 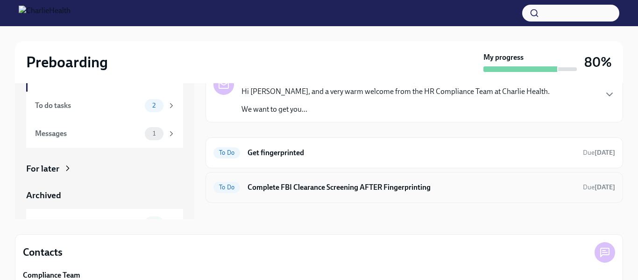 I want to click on div: To do tasks, so click(x=88, y=106).